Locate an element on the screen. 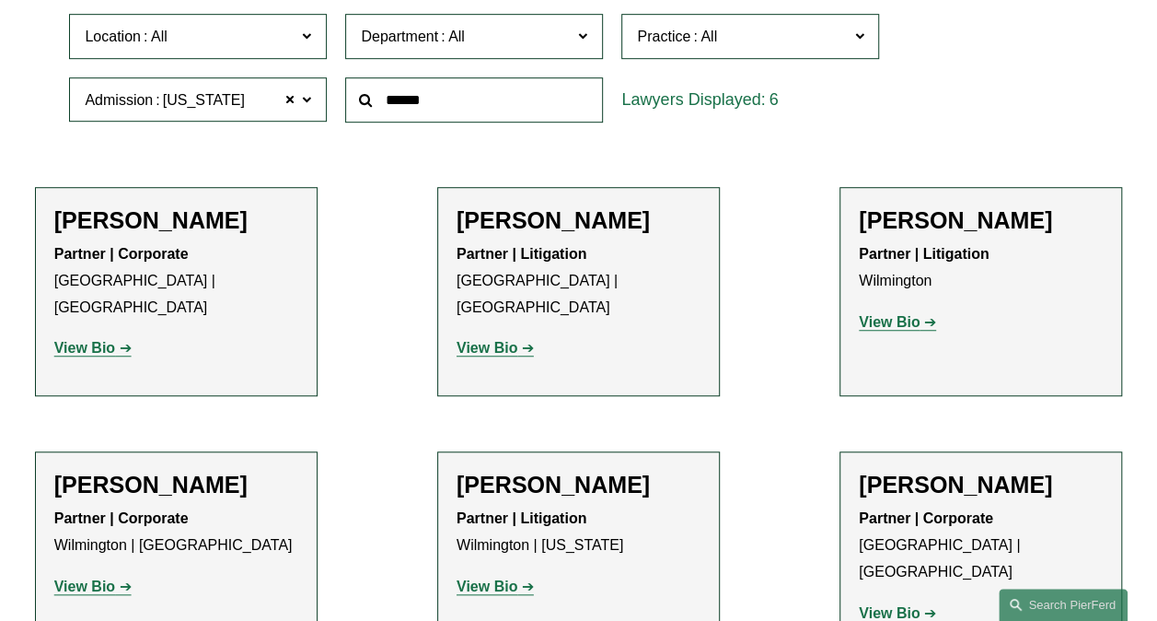 The image size is (1157, 621). span: Department is located at coordinates (400, 36).